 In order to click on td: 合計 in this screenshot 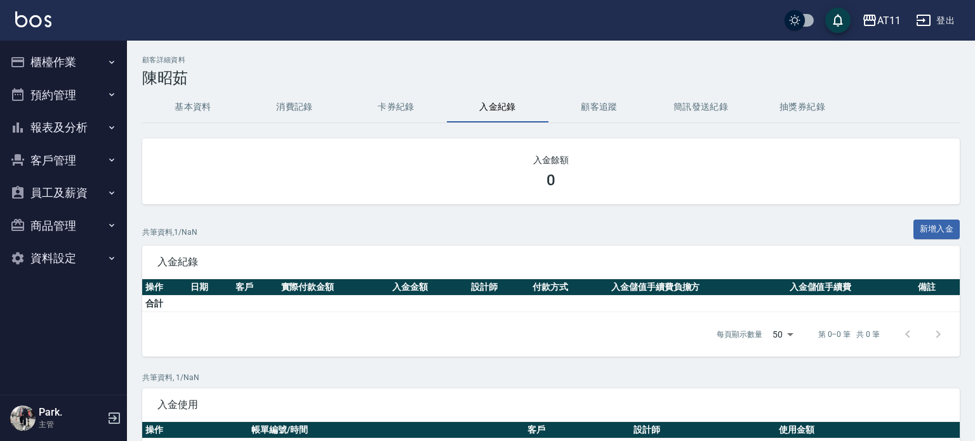, I will do `click(164, 303)`.